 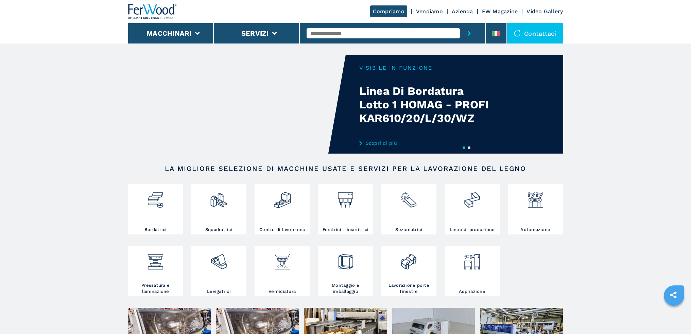 I want to click on h3: Squadratrici, so click(x=219, y=230).